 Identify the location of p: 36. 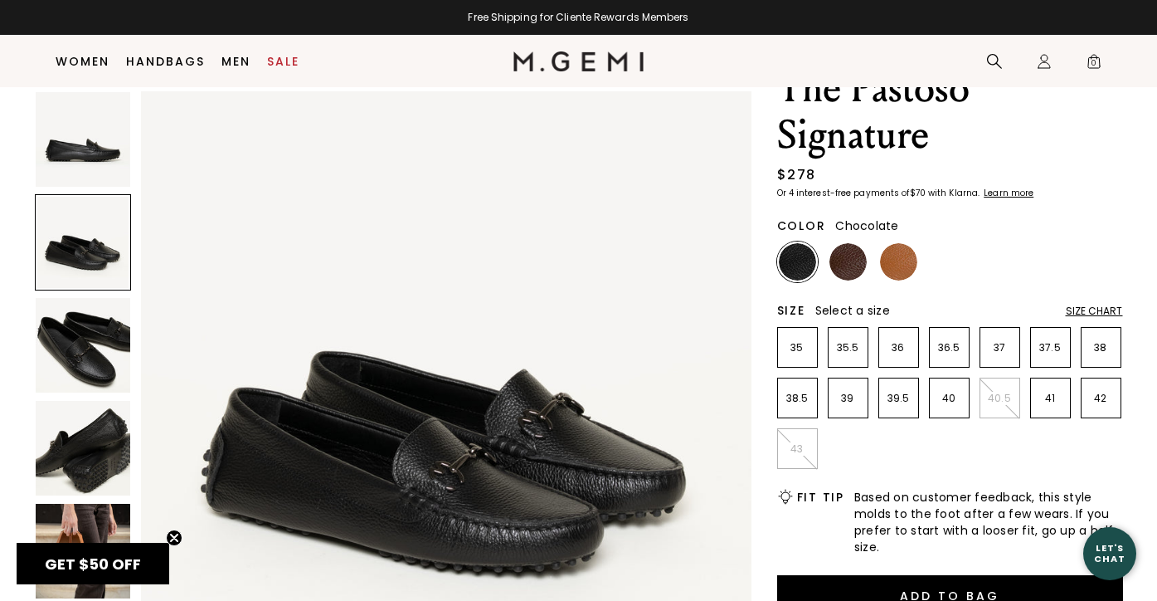
(898, 348).